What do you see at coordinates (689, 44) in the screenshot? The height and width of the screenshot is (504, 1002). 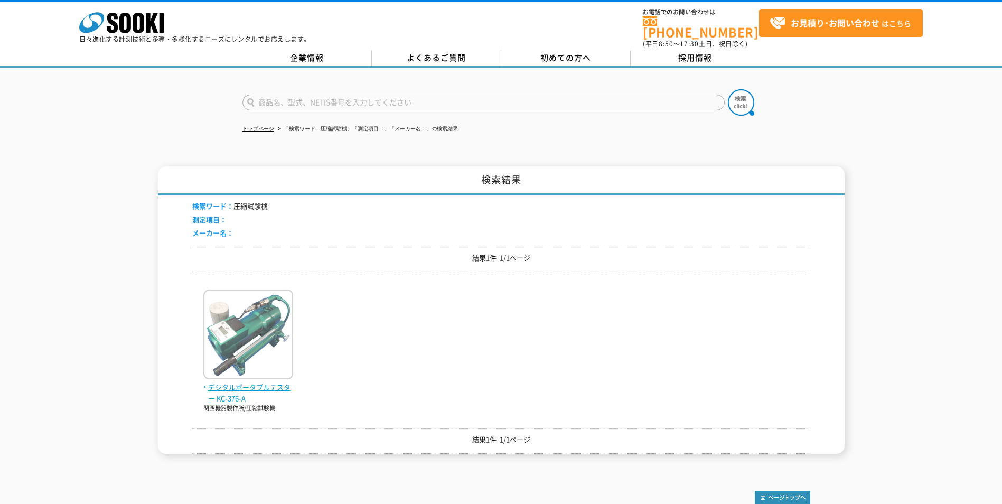 I see `span: 17:30` at bounding box center [689, 44].